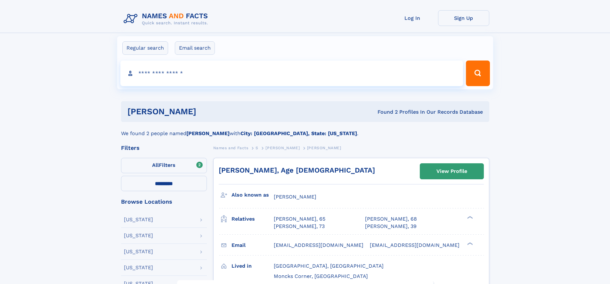 The width and height of the screenshot is (610, 284). I want to click on span: All, so click(155, 165).